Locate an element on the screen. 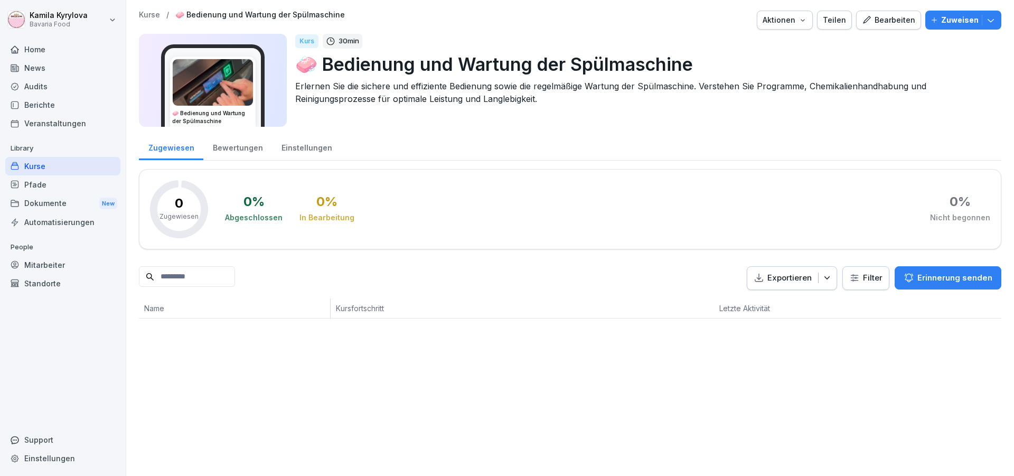 This screenshot has height=476, width=1014. div: Filter is located at coordinates (865, 278).